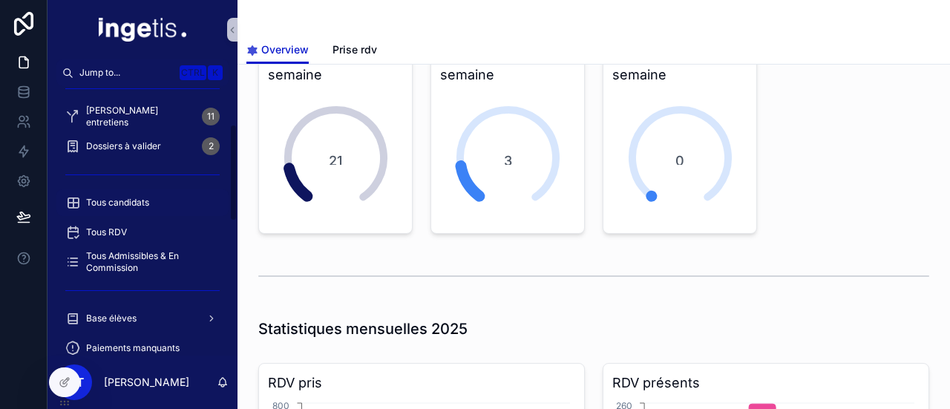  What do you see at coordinates (150, 262) in the screenshot?
I see `span: Tous Admissibles & En Commission` at bounding box center [150, 262].